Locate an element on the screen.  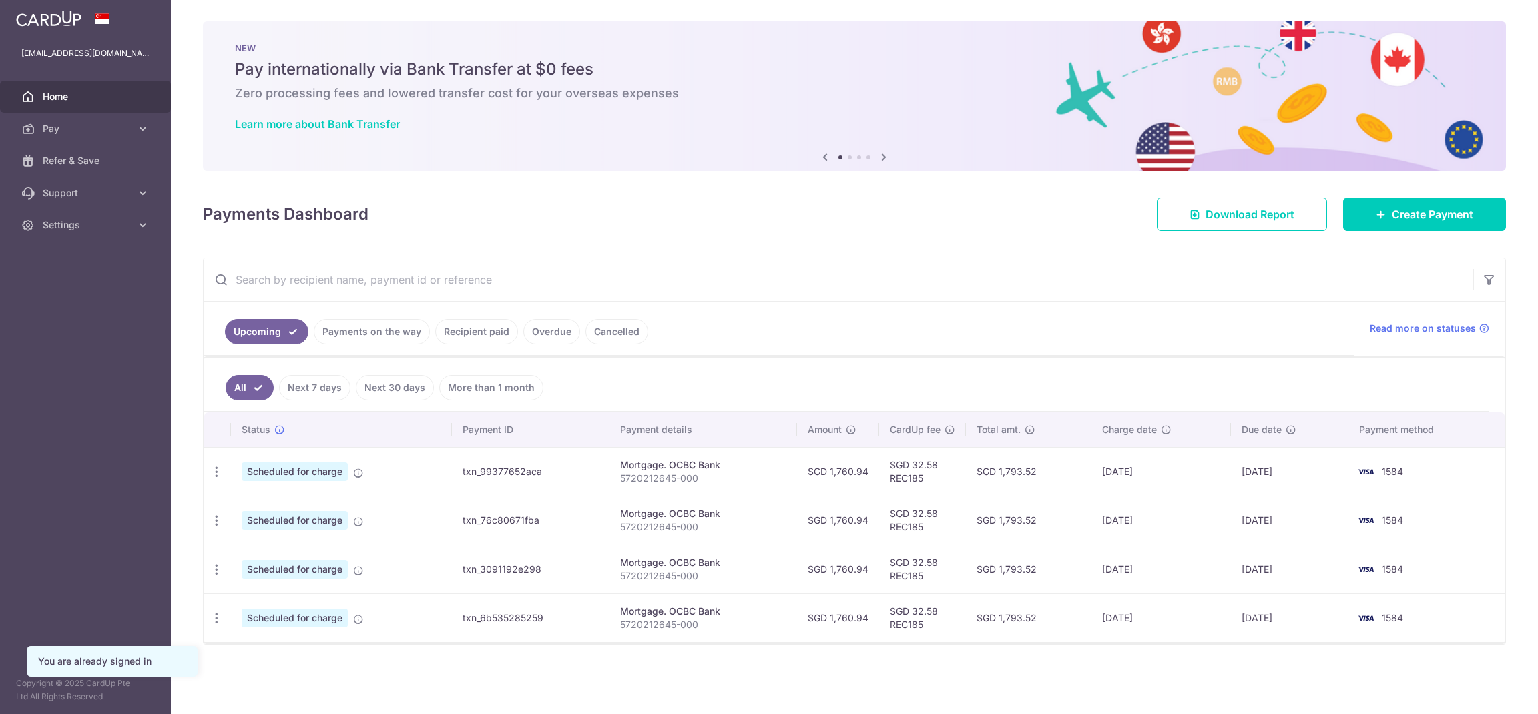
td: txn_99377652aca is located at coordinates (531, 471).